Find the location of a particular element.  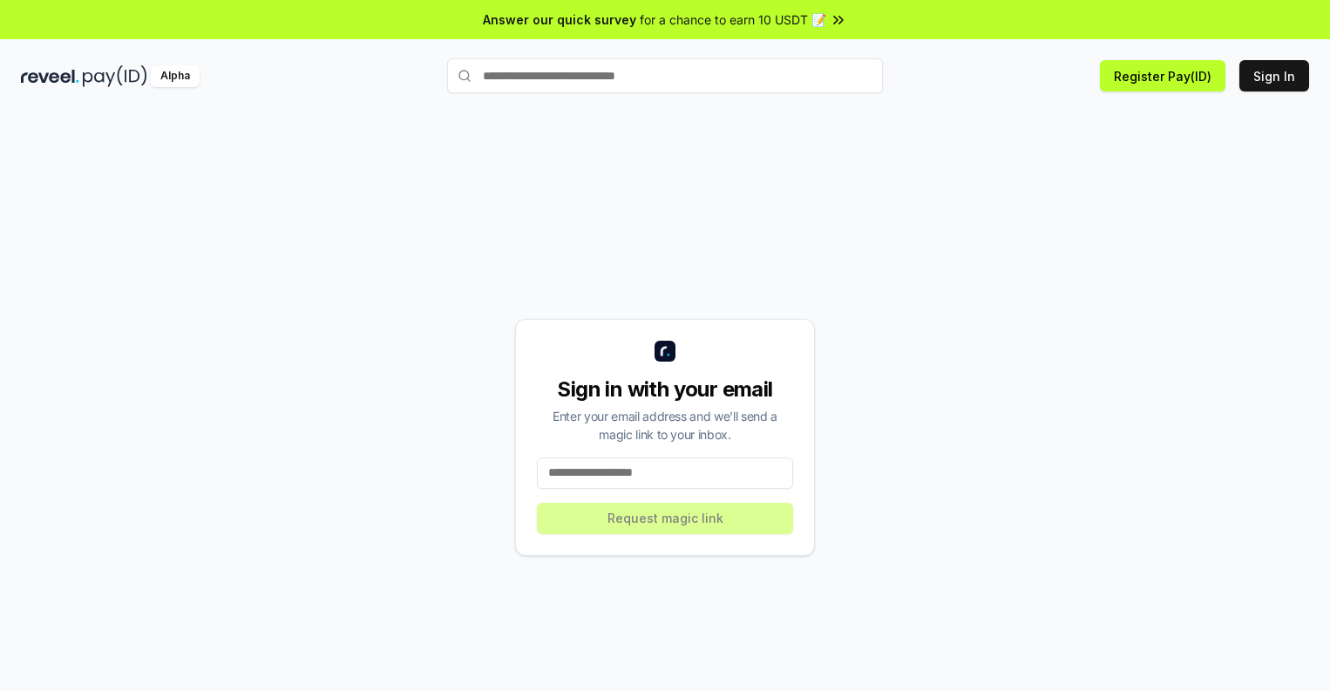

div: Sign in with your email is located at coordinates (665, 390).